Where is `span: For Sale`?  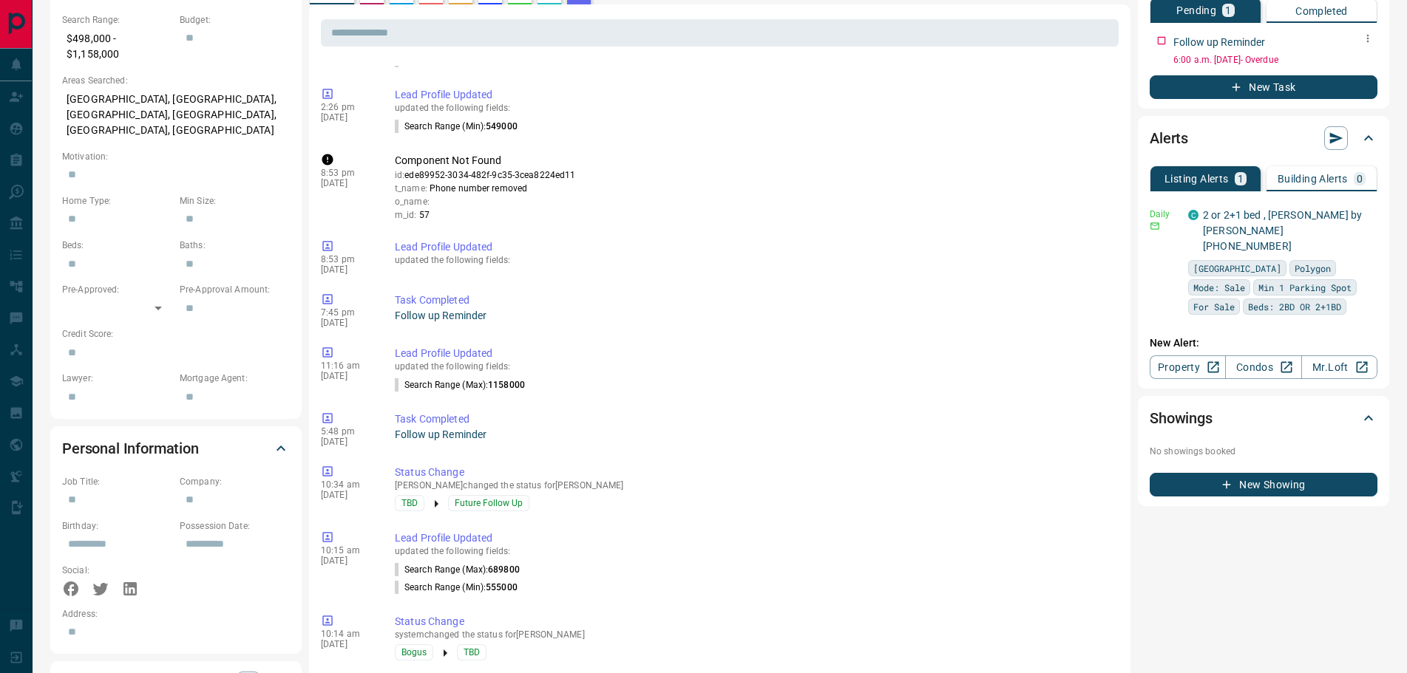 span: For Sale is located at coordinates (1214, 307).